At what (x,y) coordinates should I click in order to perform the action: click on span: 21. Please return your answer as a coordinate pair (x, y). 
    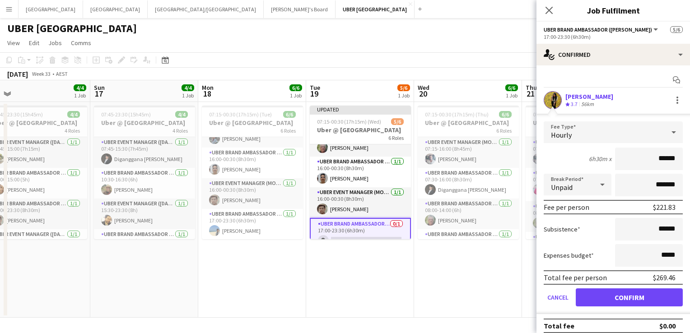
    Looking at the image, I should click on (531, 94).